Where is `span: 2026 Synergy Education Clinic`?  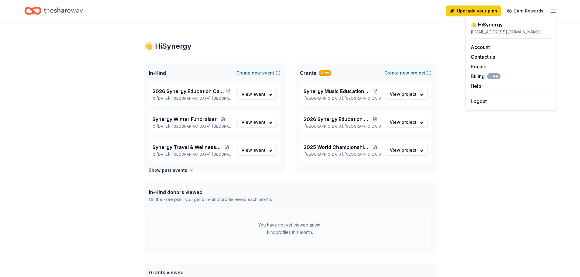 span: 2026 Synergy Education Clinic is located at coordinates (336, 119).